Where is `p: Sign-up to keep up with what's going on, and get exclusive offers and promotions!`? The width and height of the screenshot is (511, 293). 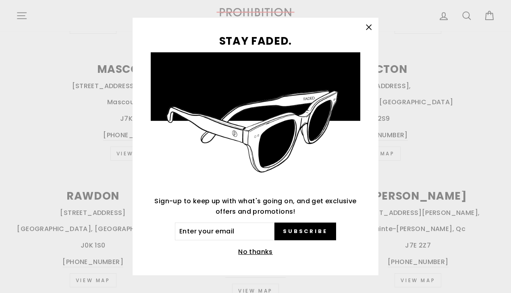
p: Sign-up to keep up with what's going on, and get exclusive offers and promotions! is located at coordinates (255, 206).